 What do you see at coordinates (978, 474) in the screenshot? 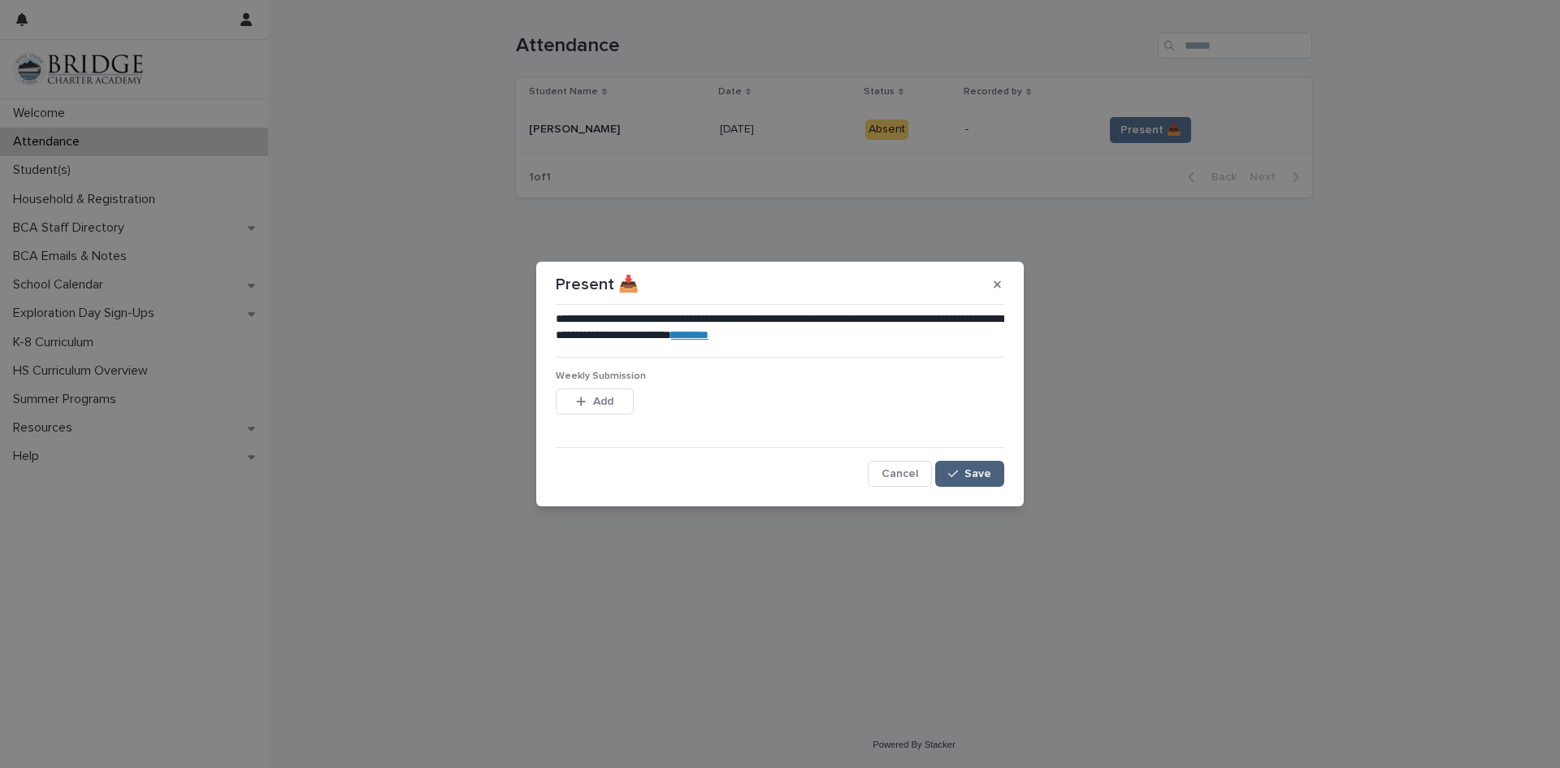
I see `span: Save` at bounding box center [978, 474].